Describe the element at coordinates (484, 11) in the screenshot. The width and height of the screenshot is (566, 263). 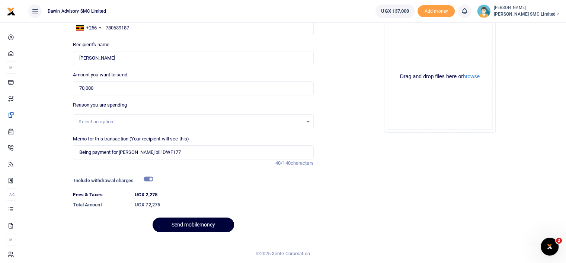
I see `img: profile-user` at that location.